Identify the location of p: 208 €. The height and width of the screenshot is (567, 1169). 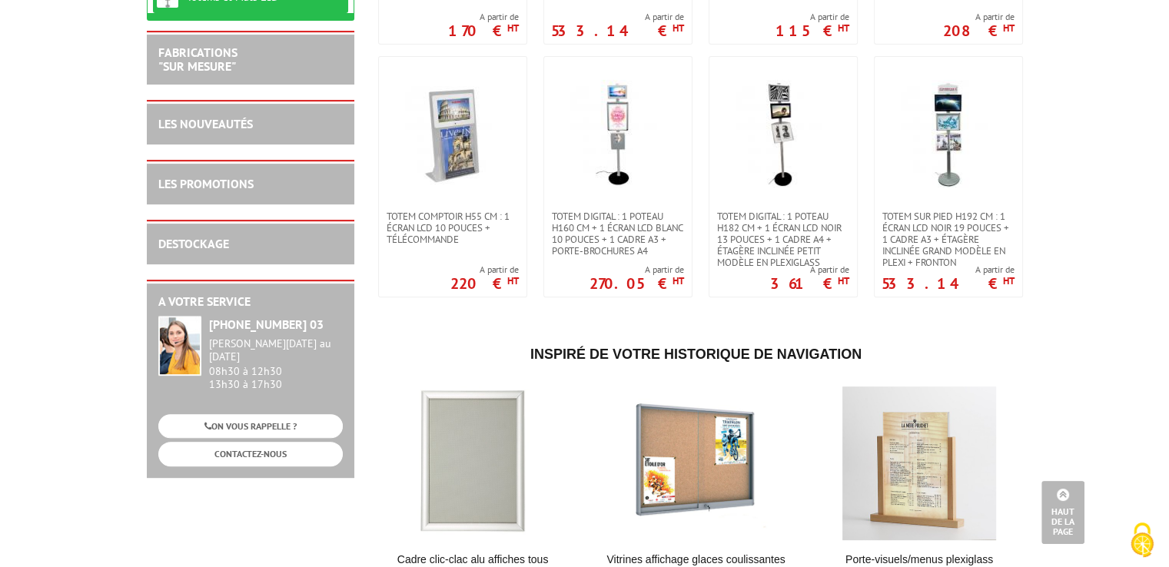
(978, 31).